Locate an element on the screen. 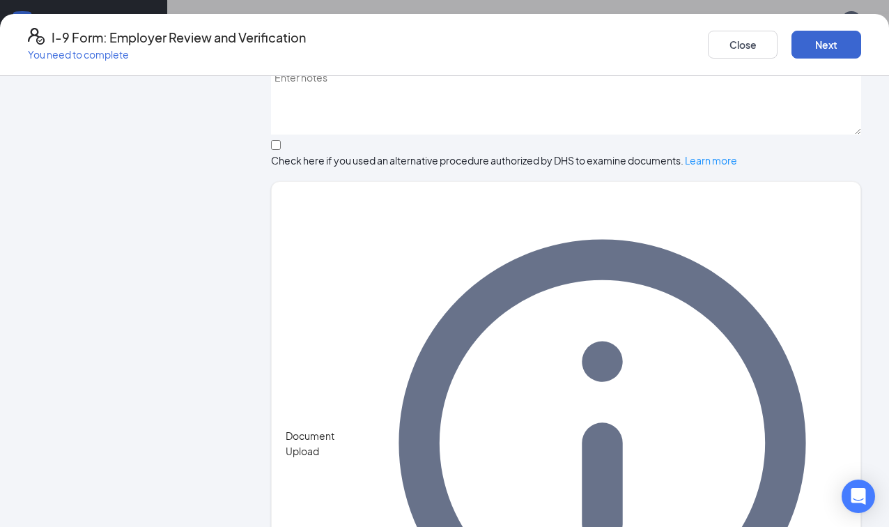 This screenshot has height=527, width=889. div: Check here if you used an alternative procedure authorized by DHS to examine documents. is located at coordinates (566, 160).